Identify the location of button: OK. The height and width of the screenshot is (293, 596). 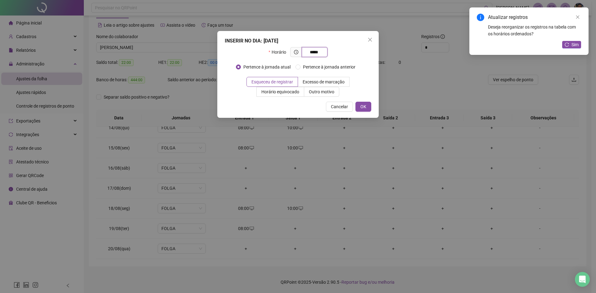
(363, 107).